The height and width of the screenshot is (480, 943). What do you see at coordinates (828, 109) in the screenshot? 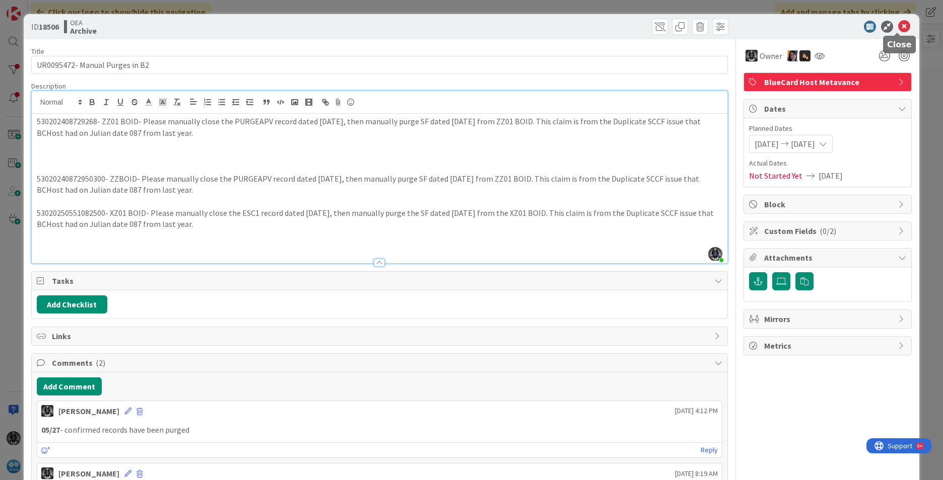
I see `span: Dates` at bounding box center [828, 109].